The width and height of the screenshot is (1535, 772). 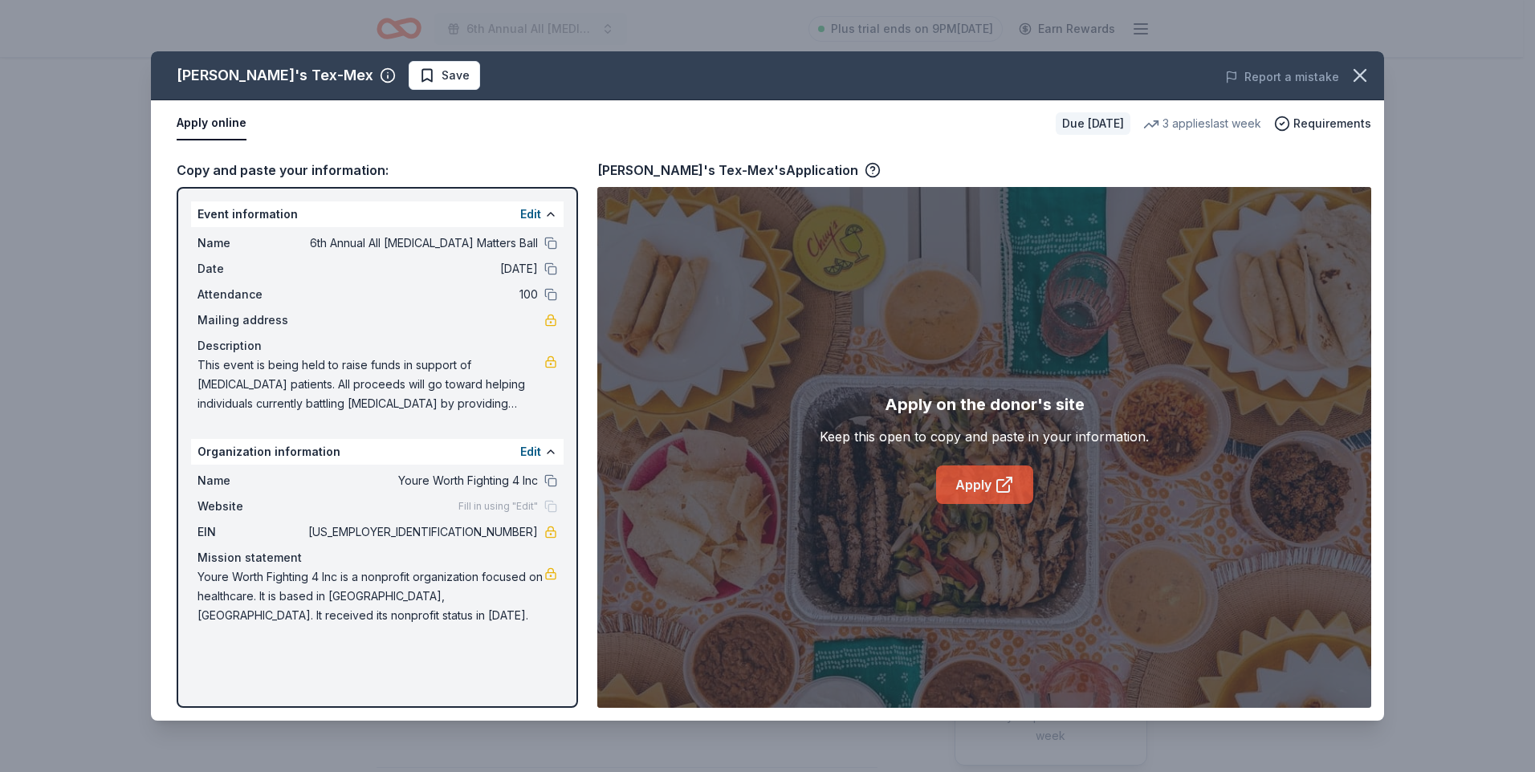 I want to click on span: Save, so click(x=455, y=75).